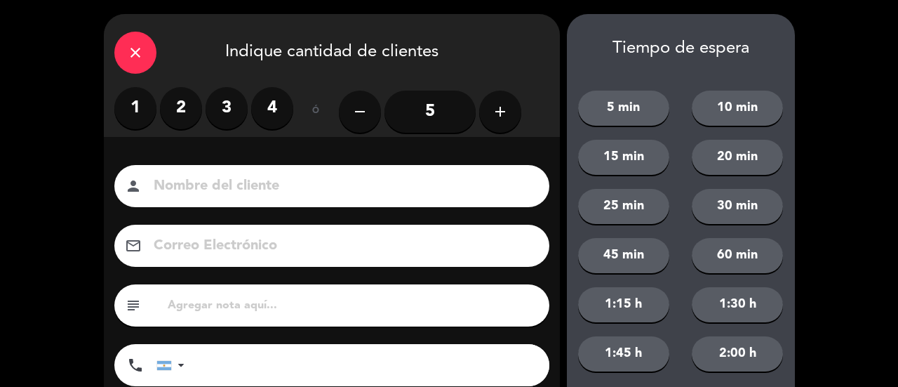  Describe the element at coordinates (500, 112) in the screenshot. I see `button: add` at that location.